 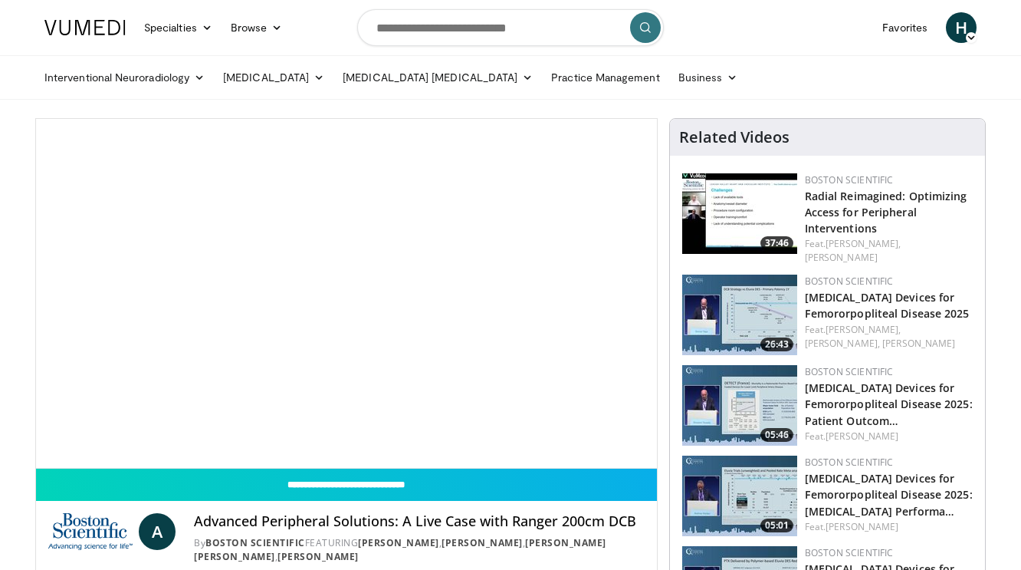 I want to click on a: Radial Reimagined: Optimizing Access for Peripheral Interventions, so click(x=886, y=212).